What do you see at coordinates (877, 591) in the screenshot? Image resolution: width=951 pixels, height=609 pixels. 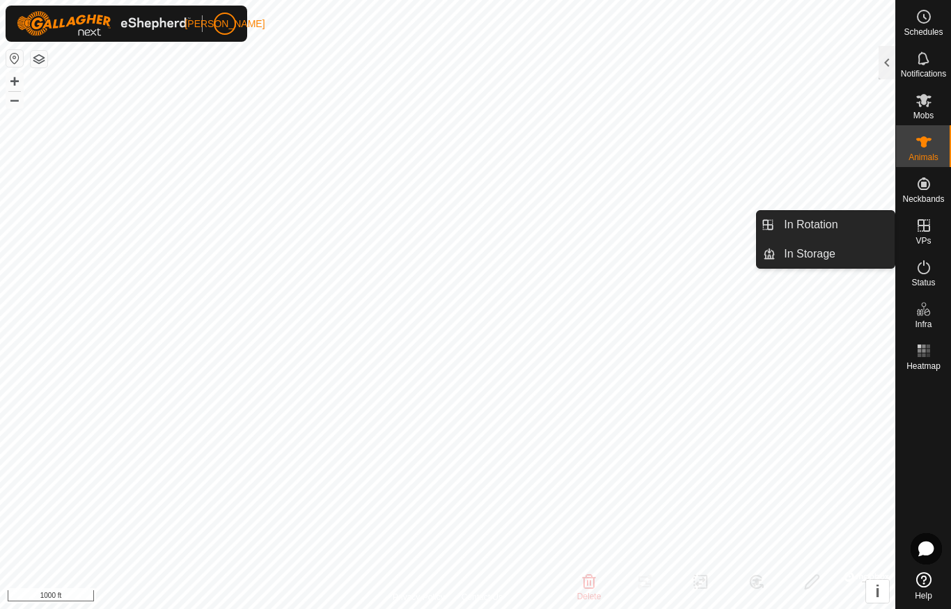 I see `span: i` at bounding box center [877, 591].